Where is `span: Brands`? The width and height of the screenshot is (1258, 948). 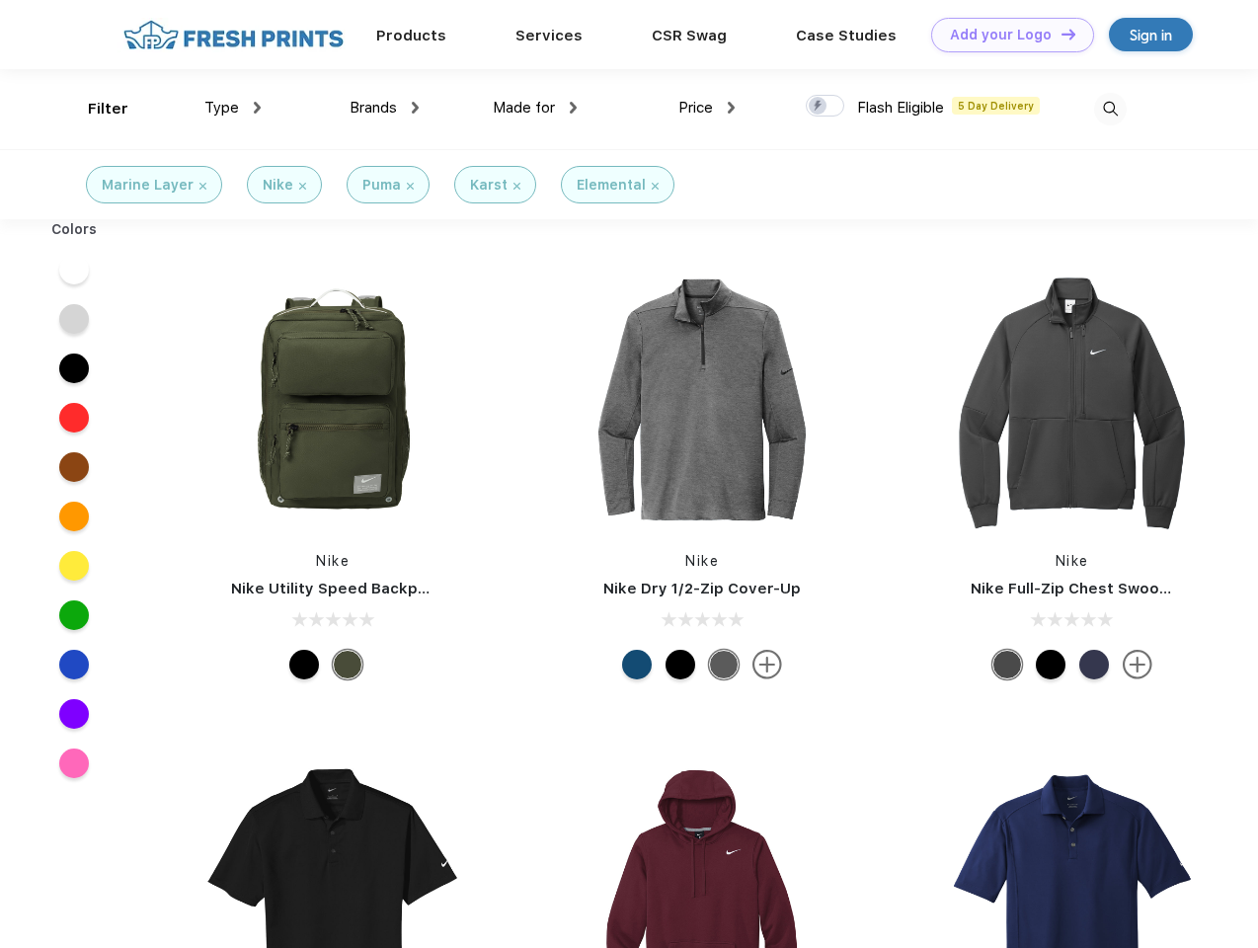 span: Brands is located at coordinates (373, 108).